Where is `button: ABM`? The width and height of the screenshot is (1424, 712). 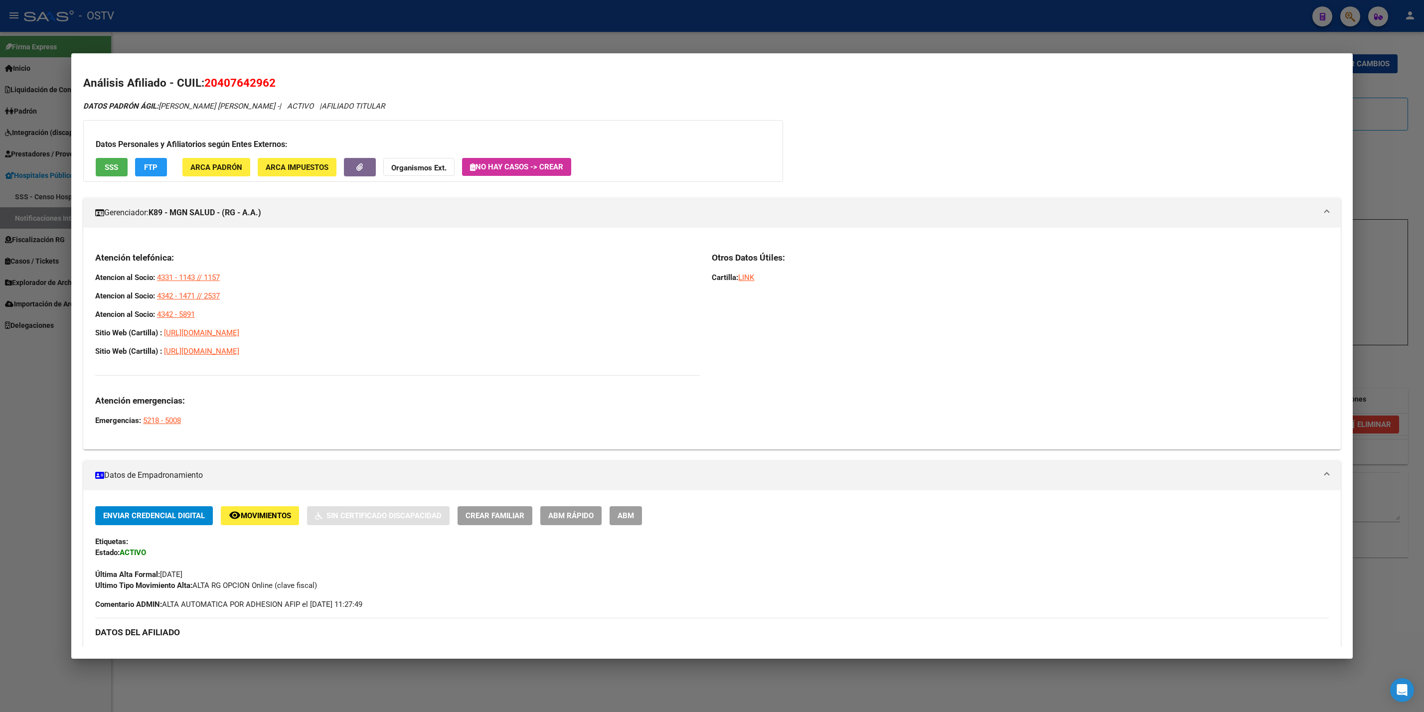 button: ABM is located at coordinates (626, 516).